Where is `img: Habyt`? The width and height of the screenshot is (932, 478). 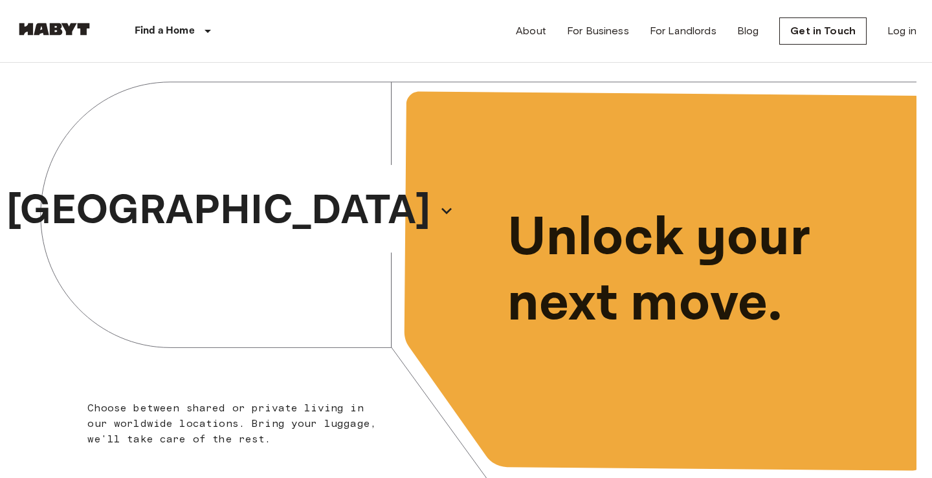 img: Habyt is located at coordinates (54, 29).